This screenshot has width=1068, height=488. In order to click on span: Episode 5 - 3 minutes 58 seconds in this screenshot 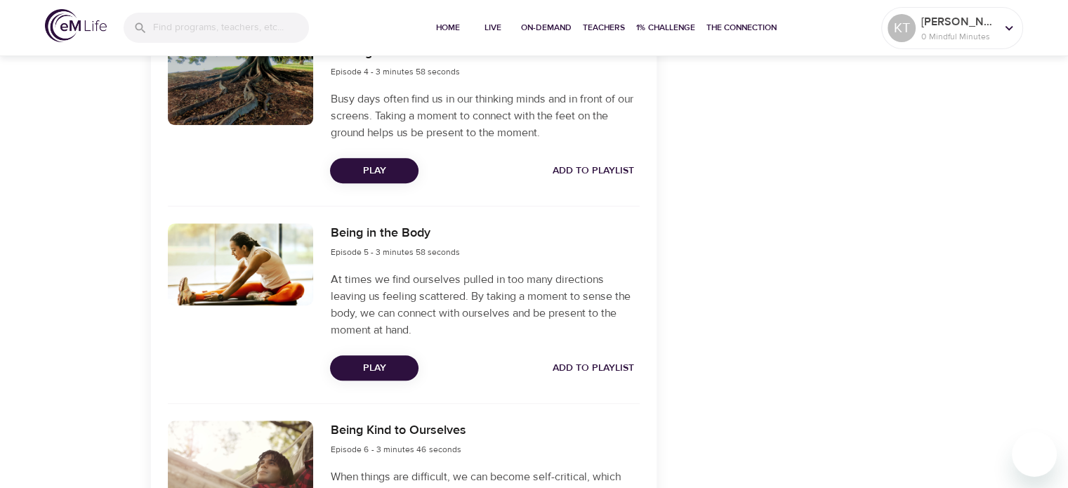, I will do `click(394, 252)`.